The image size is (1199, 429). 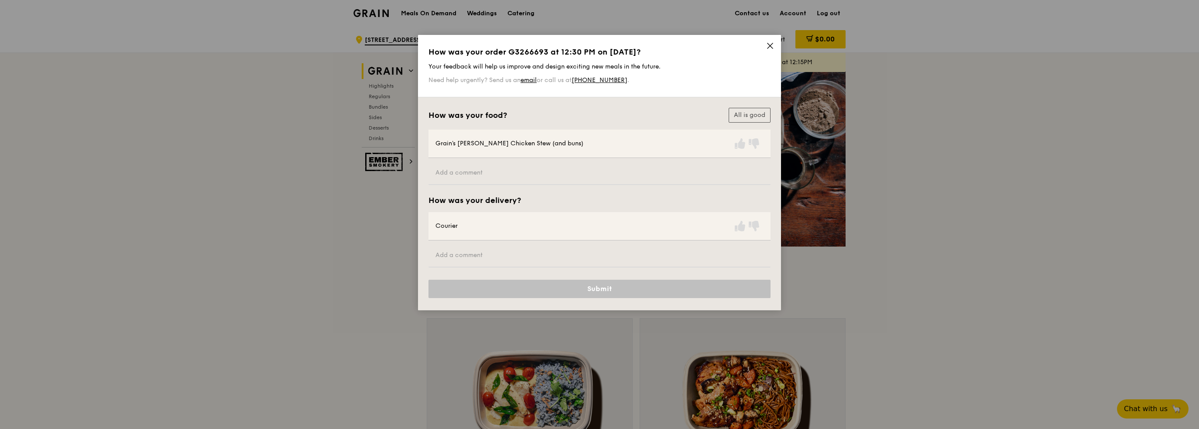 I want to click on p: Need help urgently? Send us an or call us at ., so click(x=599, y=80).